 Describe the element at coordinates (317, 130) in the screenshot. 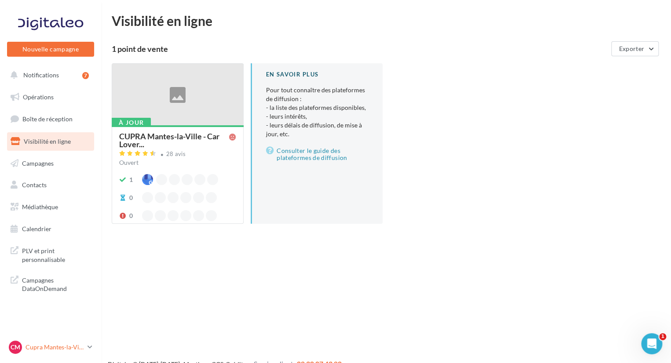

I see `li: - leurs délais de diffusion, de mise à jour, etc.` at that location.